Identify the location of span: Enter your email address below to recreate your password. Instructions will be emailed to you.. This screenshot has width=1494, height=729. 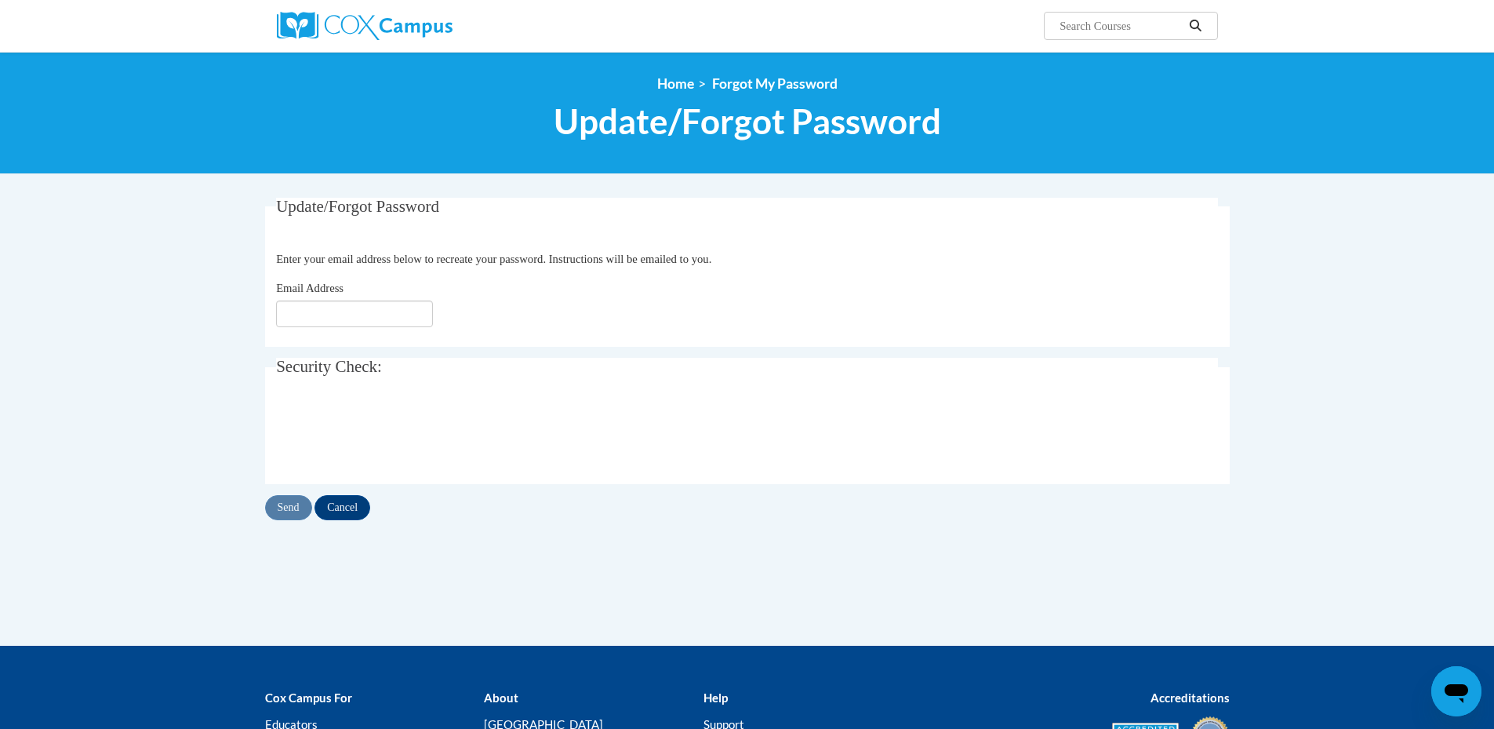
(493, 259).